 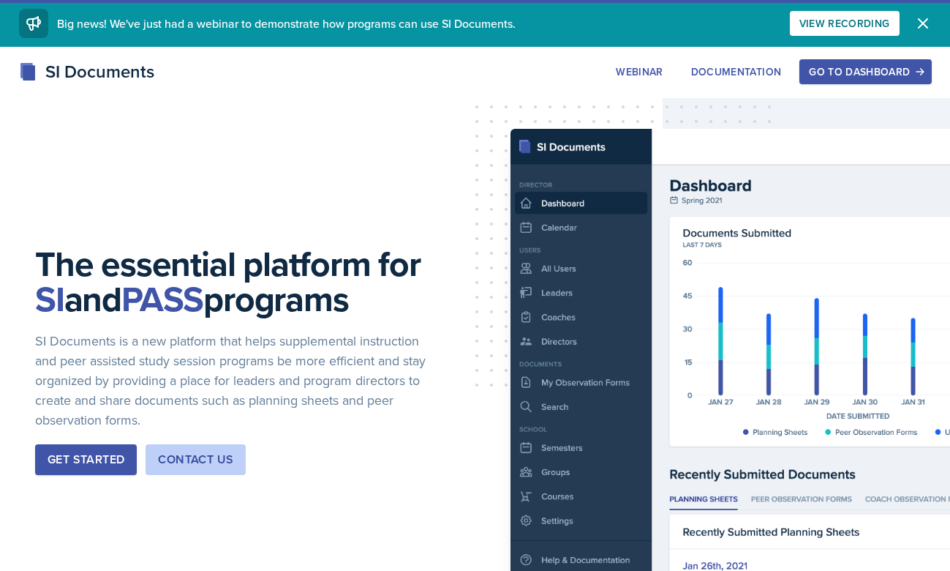 I want to click on button: View Recording, so click(x=845, y=23).